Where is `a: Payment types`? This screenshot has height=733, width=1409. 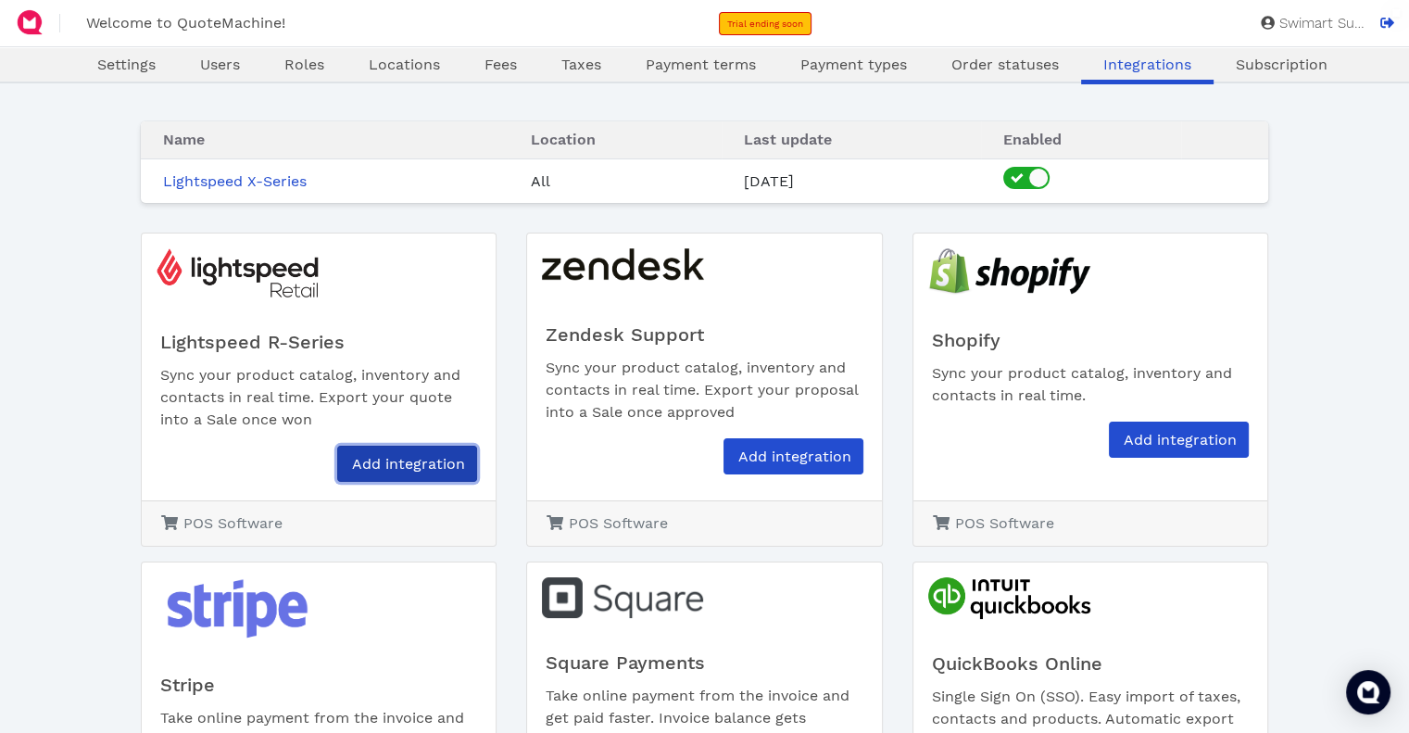
a: Payment types is located at coordinates (853, 65).